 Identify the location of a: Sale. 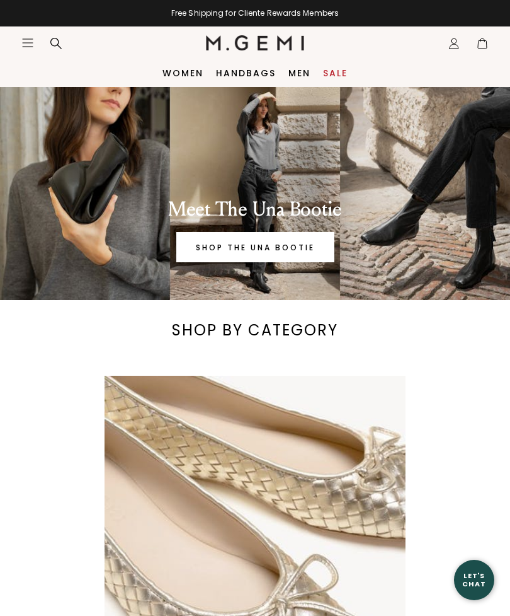
(335, 73).